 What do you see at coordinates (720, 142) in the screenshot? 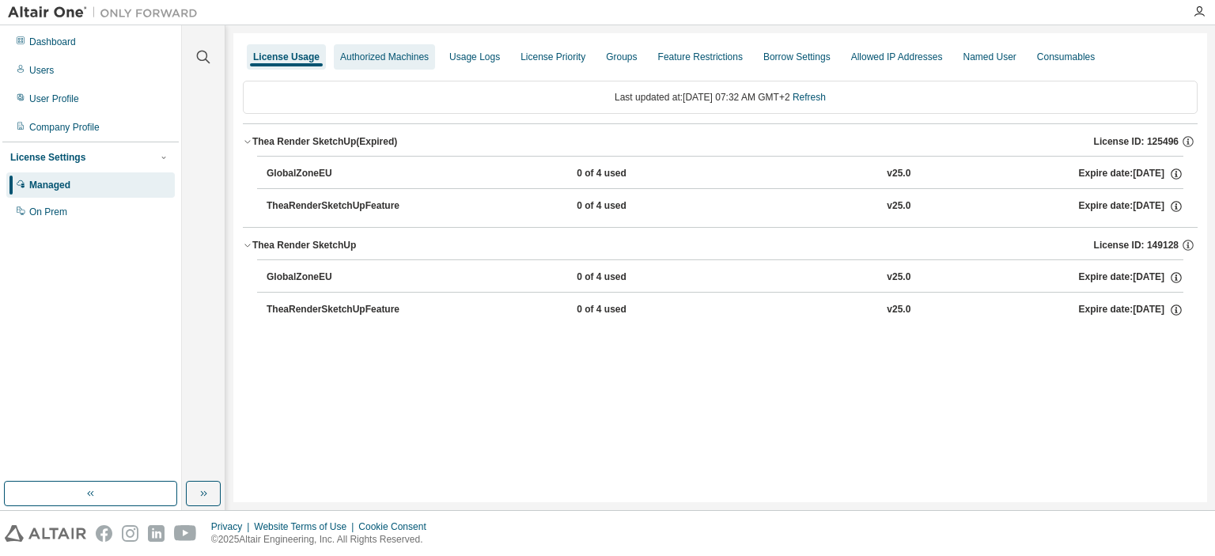
I see `button: Thea Render SketchUp(Expired)License ID: 125496` at bounding box center [720, 142].